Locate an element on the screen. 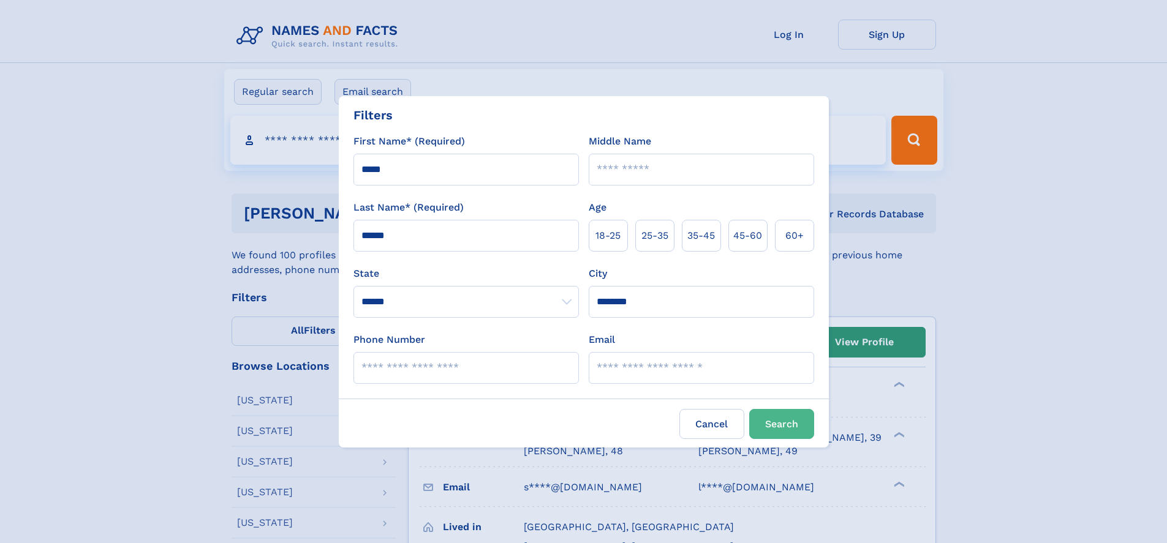 This screenshot has width=1167, height=543. span: 45‑60 is located at coordinates (747, 236).